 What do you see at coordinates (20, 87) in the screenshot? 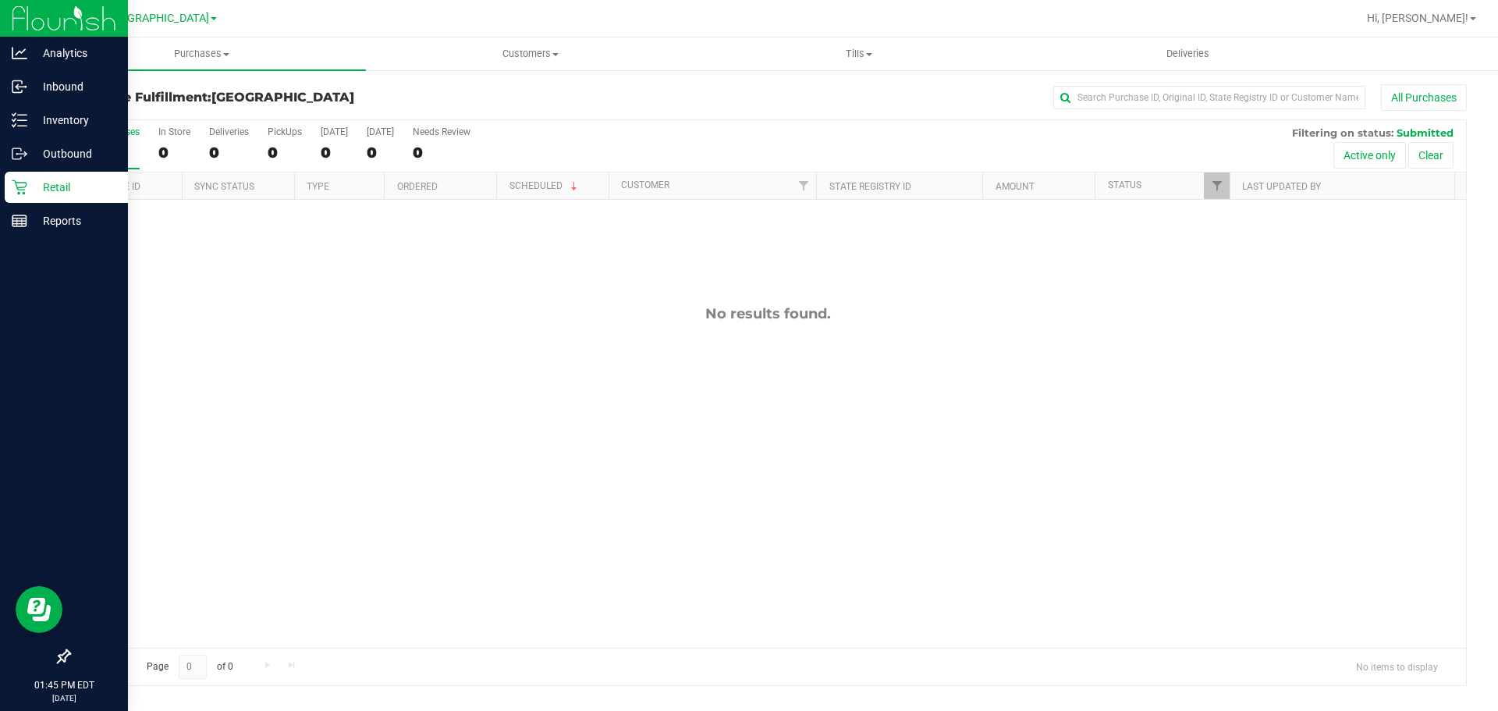
I see `inline-svg: Inbound` at bounding box center [20, 87].